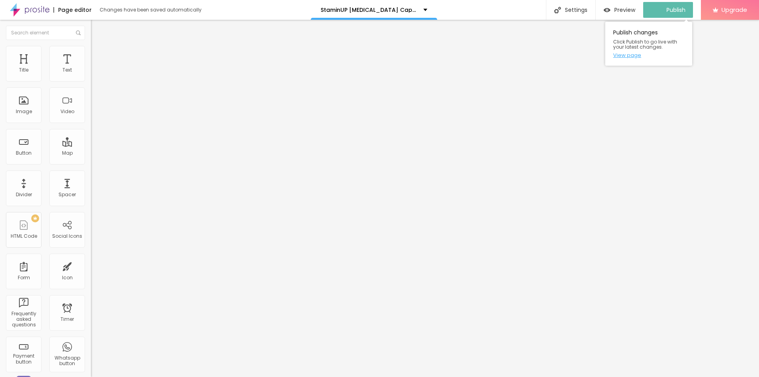 The width and height of the screenshot is (759, 377). What do you see at coordinates (620, 10) in the screenshot?
I see `button: Preview` at bounding box center [620, 10].